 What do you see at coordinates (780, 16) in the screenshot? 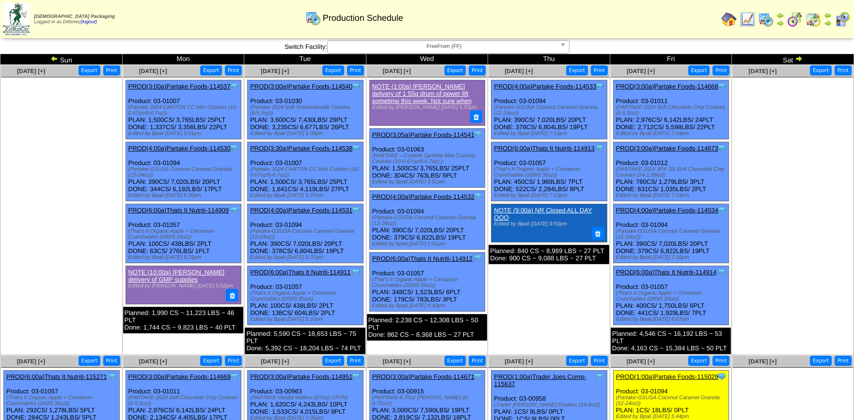
I see `img: arrowleft.gif` at bounding box center [780, 16].